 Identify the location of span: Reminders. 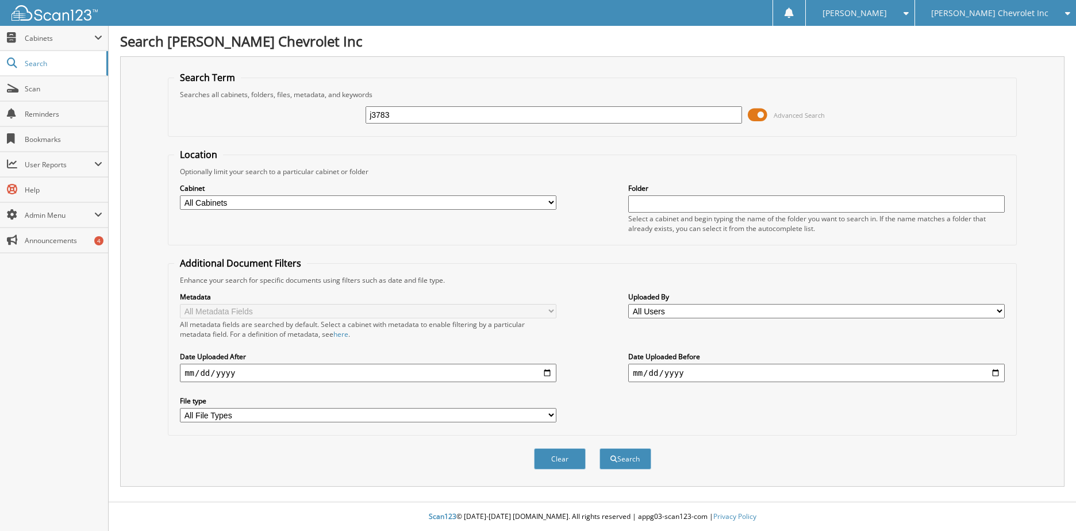
(63, 114).